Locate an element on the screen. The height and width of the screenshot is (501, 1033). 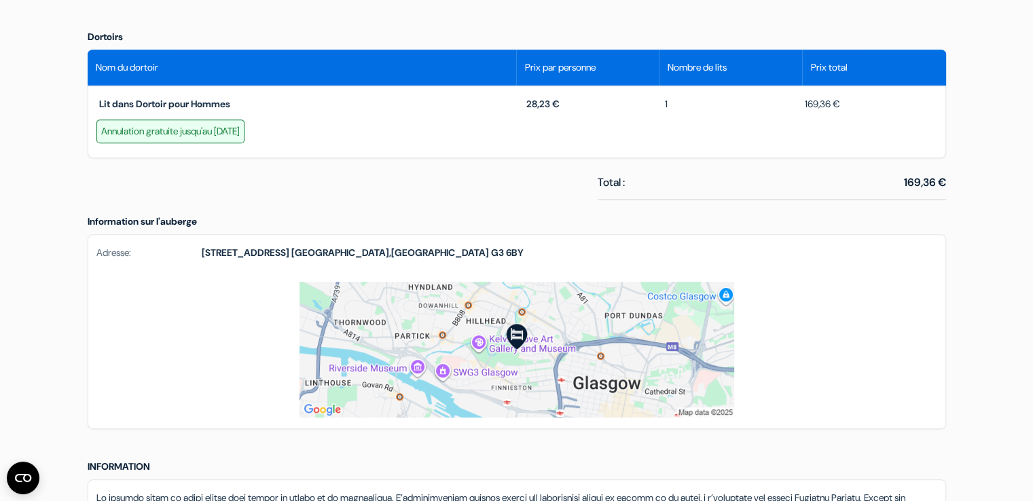
span: Prix par personne is located at coordinates (560, 67).